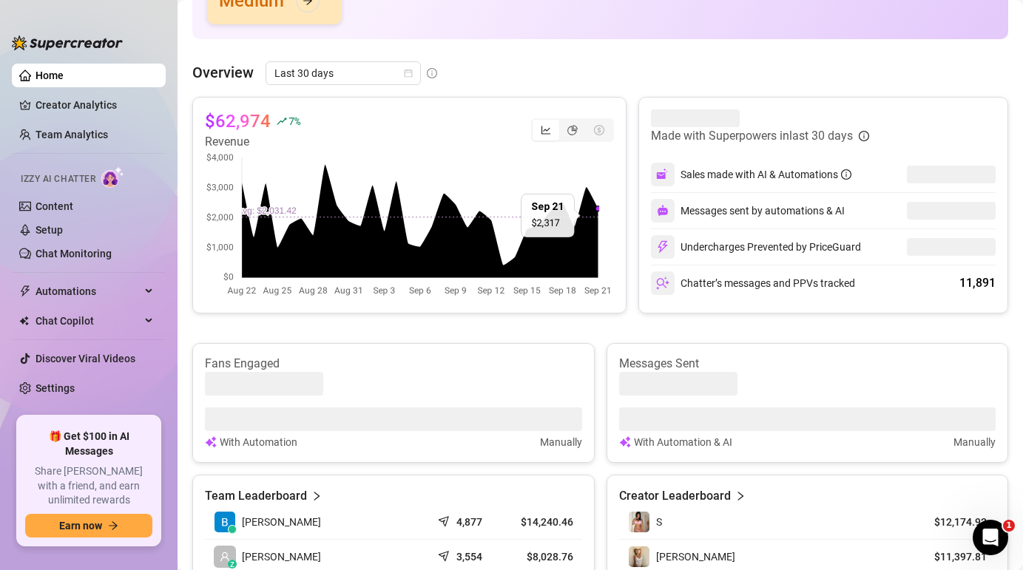 The height and width of the screenshot is (570, 1023). What do you see at coordinates (223, 72) in the screenshot?
I see `article: Overview` at bounding box center [223, 72].